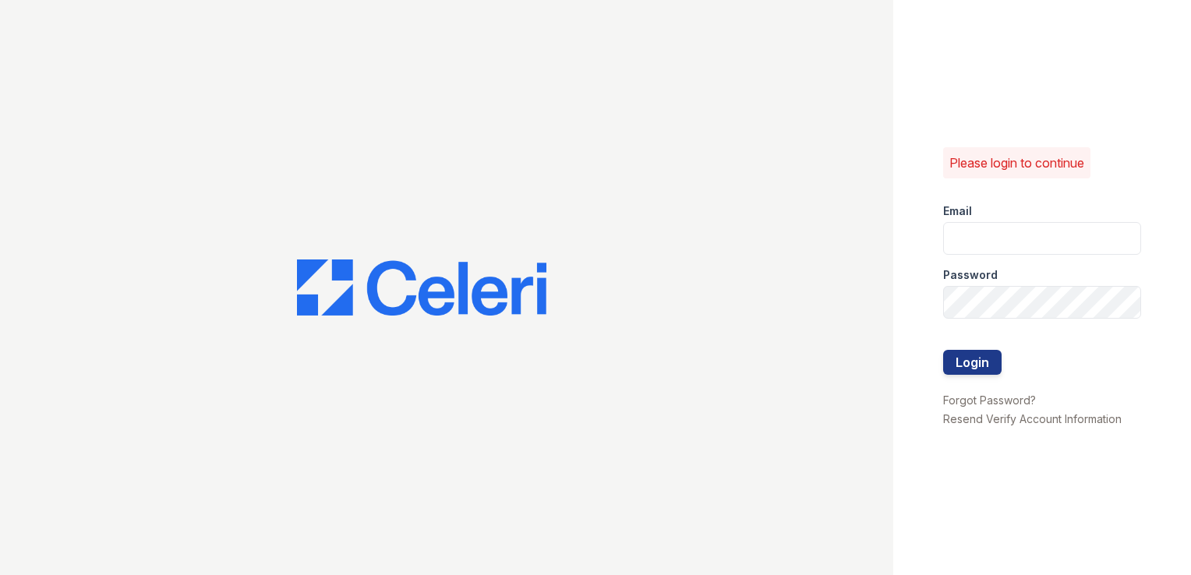 The width and height of the screenshot is (1191, 575). I want to click on a: Forgot Password?, so click(989, 400).